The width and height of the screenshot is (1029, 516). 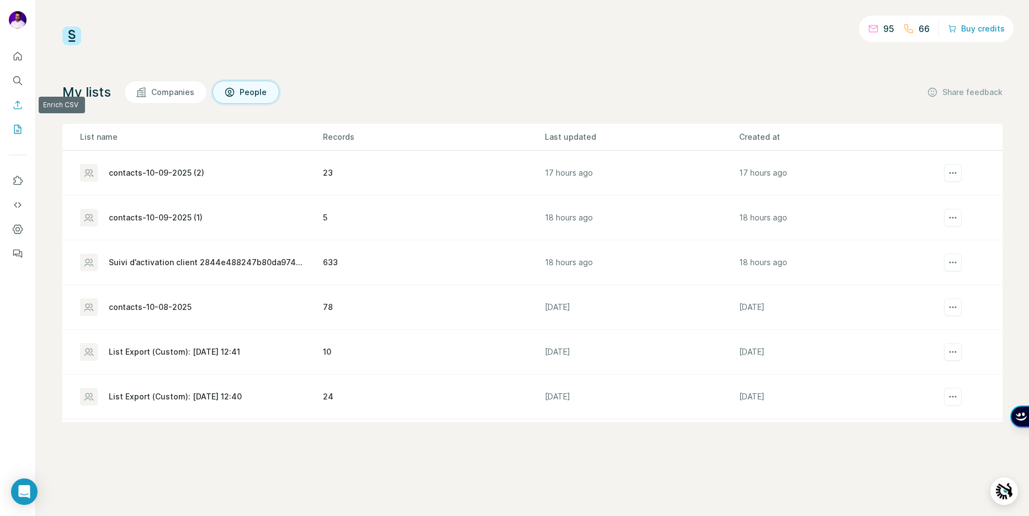 What do you see at coordinates (18, 105) in the screenshot?
I see `button: Enrich CSV` at bounding box center [18, 105].